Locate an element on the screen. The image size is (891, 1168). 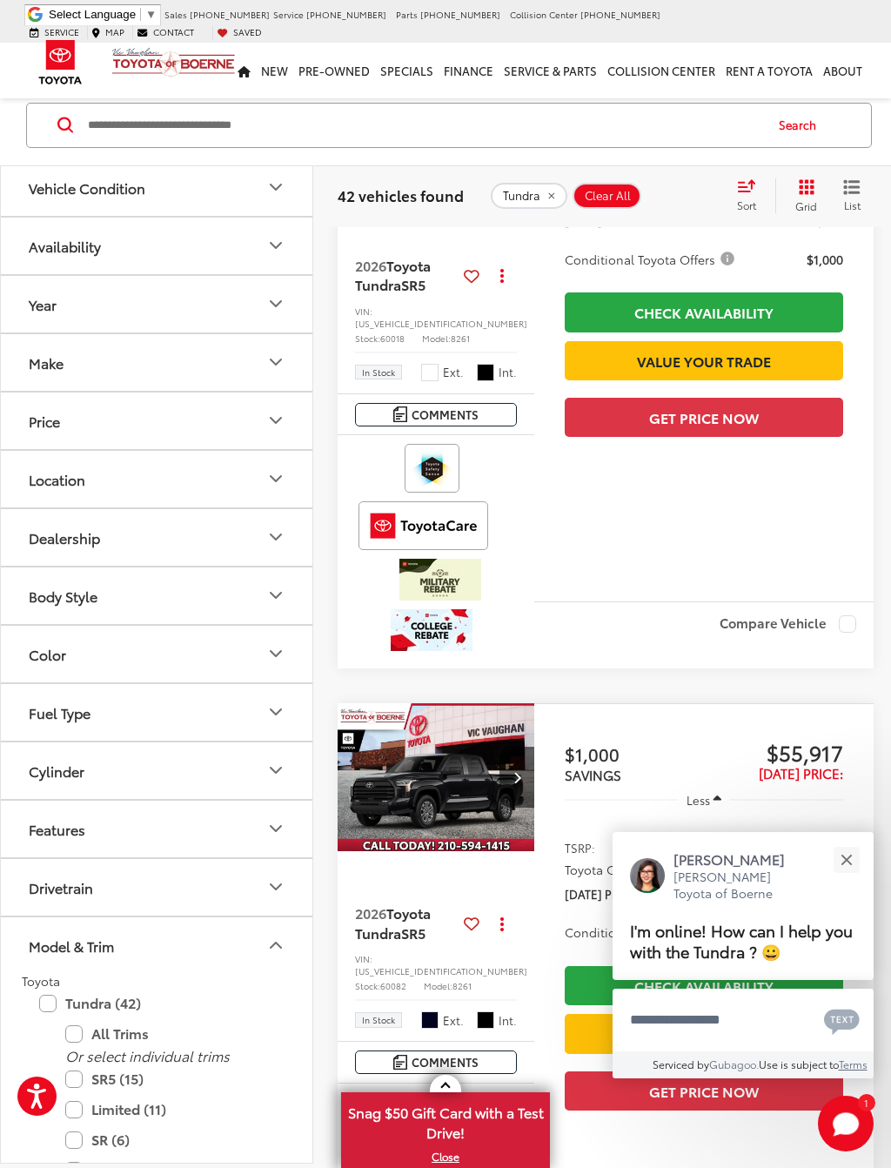
button: YearYear is located at coordinates (158, 303).